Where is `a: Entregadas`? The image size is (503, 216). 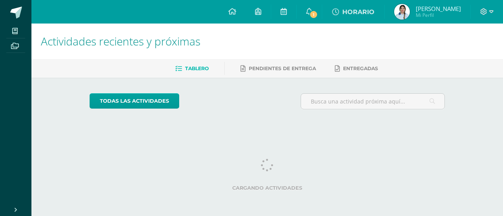 a: Entregadas is located at coordinates (356, 69).